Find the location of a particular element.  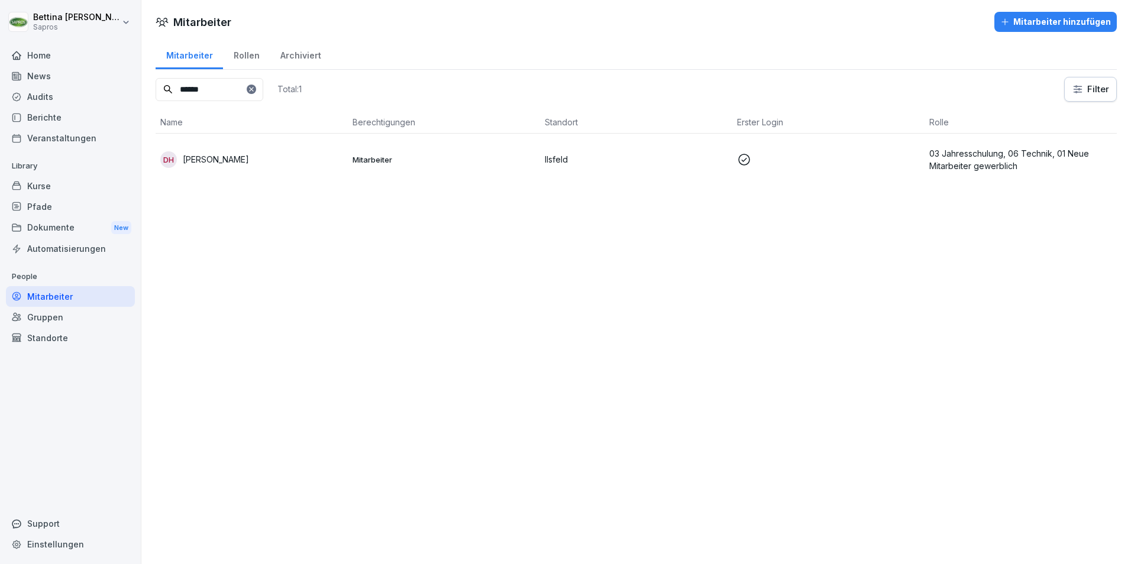

div: Automatisierungen is located at coordinates (70, 248).